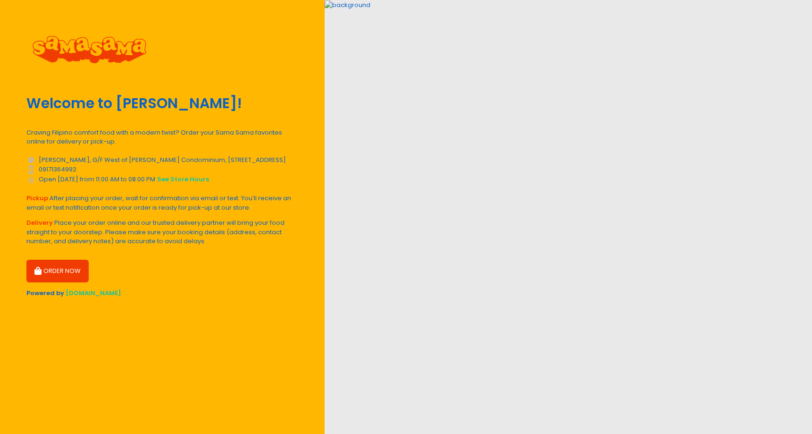 This screenshot has width=812, height=434. What do you see at coordinates (347, 5) in the screenshot?
I see `img: background` at bounding box center [347, 5].